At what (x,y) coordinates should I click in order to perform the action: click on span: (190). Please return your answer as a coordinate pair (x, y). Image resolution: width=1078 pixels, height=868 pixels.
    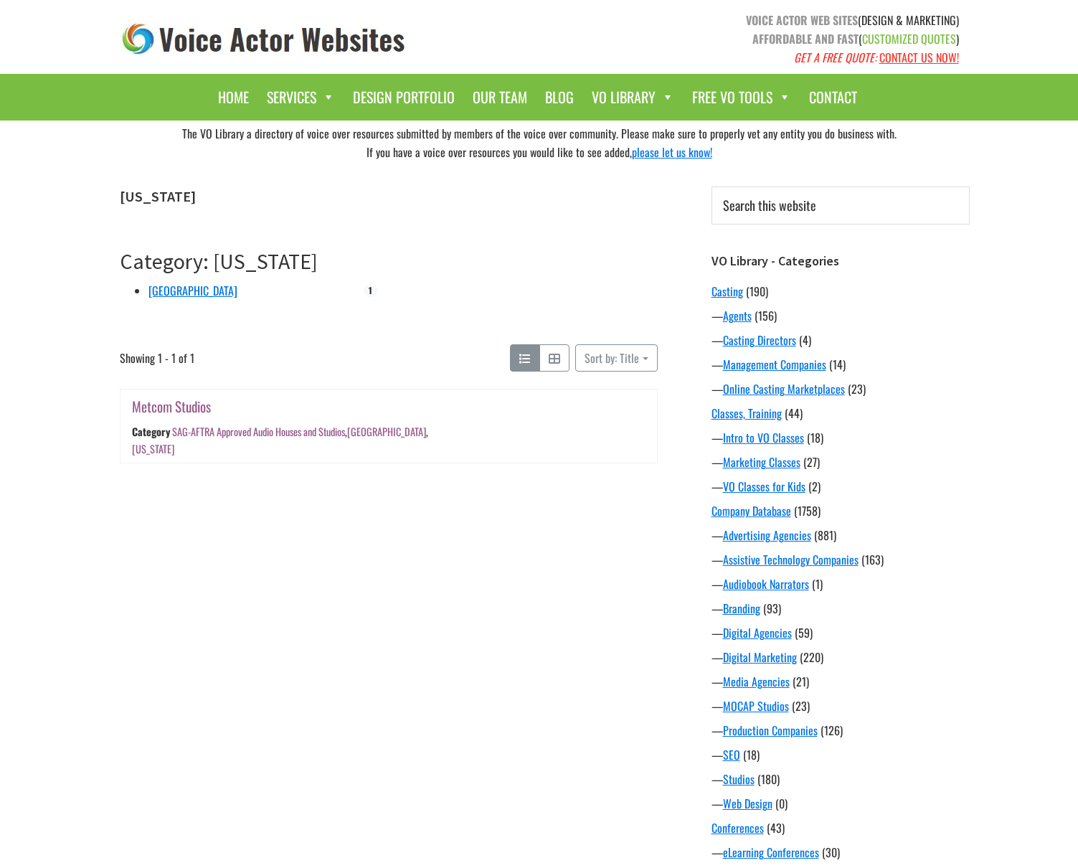
    Looking at the image, I should click on (756, 291).